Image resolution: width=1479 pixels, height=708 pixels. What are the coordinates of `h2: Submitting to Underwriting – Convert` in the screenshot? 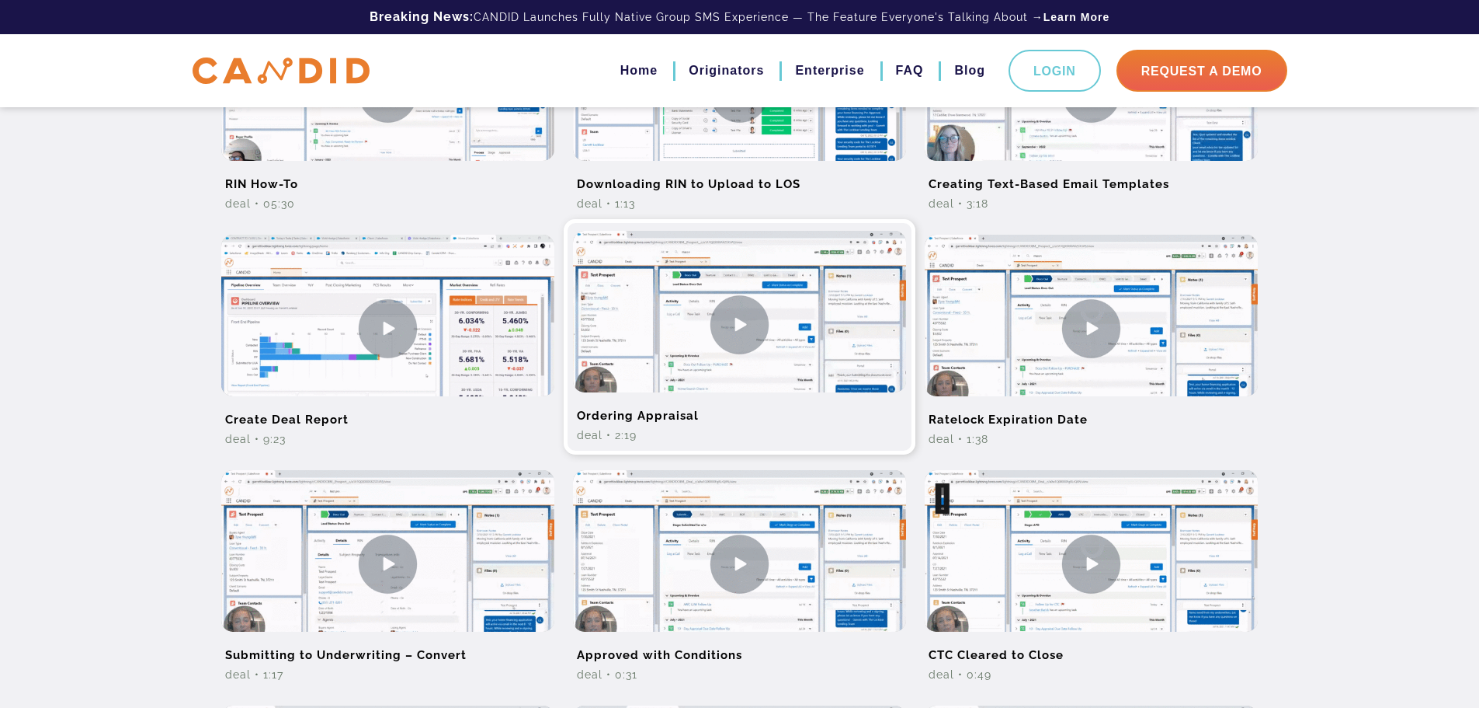 It's located at (388, 648).